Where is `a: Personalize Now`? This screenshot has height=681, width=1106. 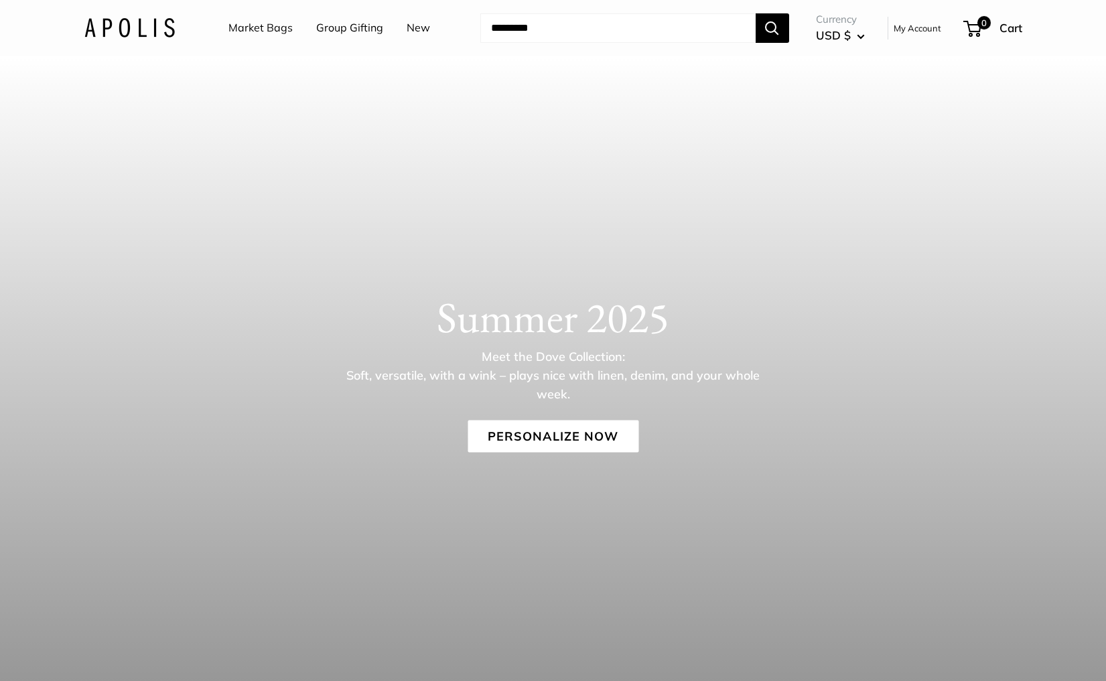
a: Personalize Now is located at coordinates (553, 437).